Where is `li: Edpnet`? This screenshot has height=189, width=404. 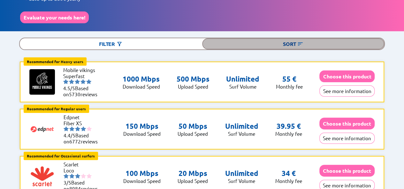
li: Edpnet is located at coordinates (83, 117).